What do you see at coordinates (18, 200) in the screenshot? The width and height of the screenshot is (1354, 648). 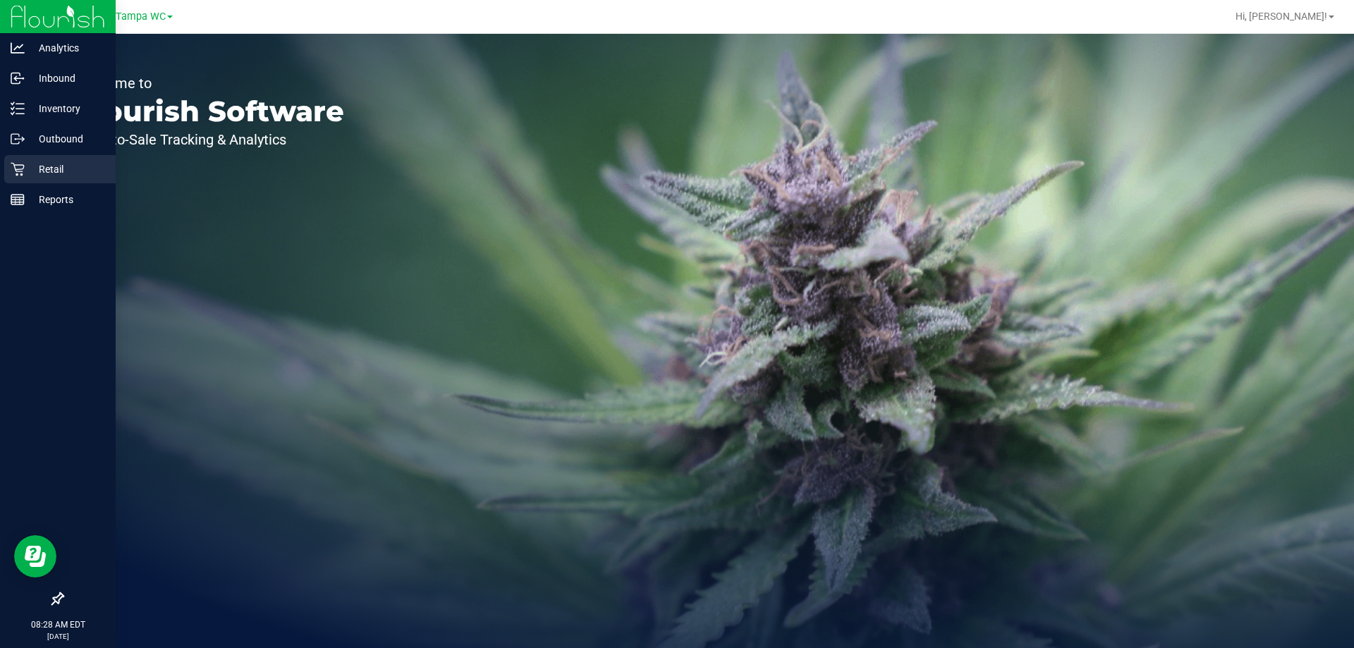 I see `inline-svg: Reports` at bounding box center [18, 200].